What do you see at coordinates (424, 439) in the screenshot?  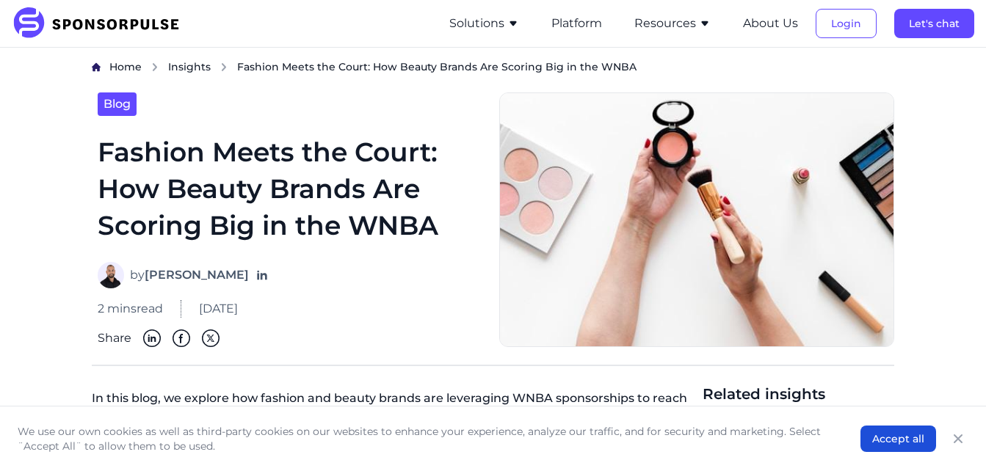 I see `p: We use our own cookies as well as third-party cookies on our websites to enhance your experience,...` at bounding box center [424, 439].